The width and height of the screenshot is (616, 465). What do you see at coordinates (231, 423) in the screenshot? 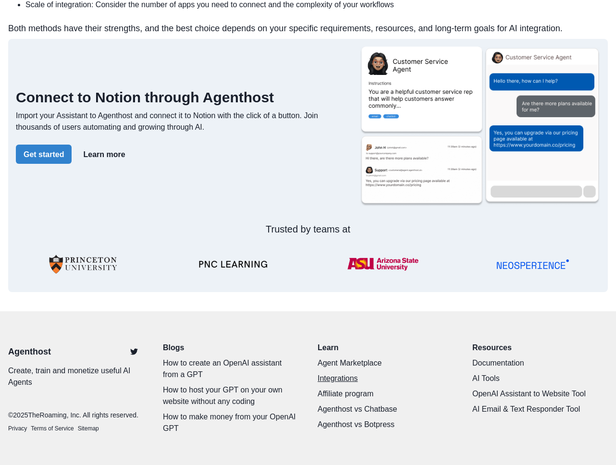
I see `p: How to make money from your OpenAI GPT` at bounding box center [231, 423].